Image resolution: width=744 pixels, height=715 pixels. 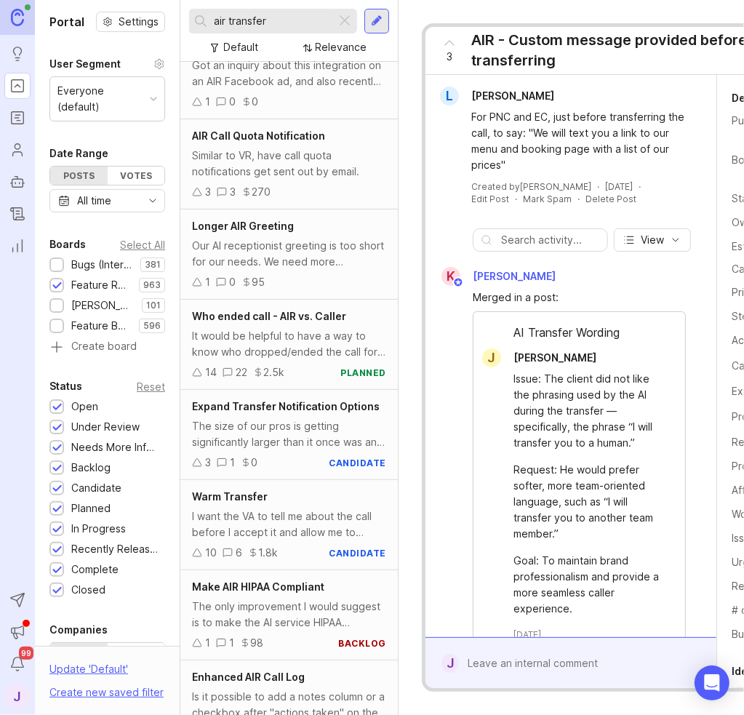 I want to click on div: Open Intercom Messenger, so click(x=712, y=683).